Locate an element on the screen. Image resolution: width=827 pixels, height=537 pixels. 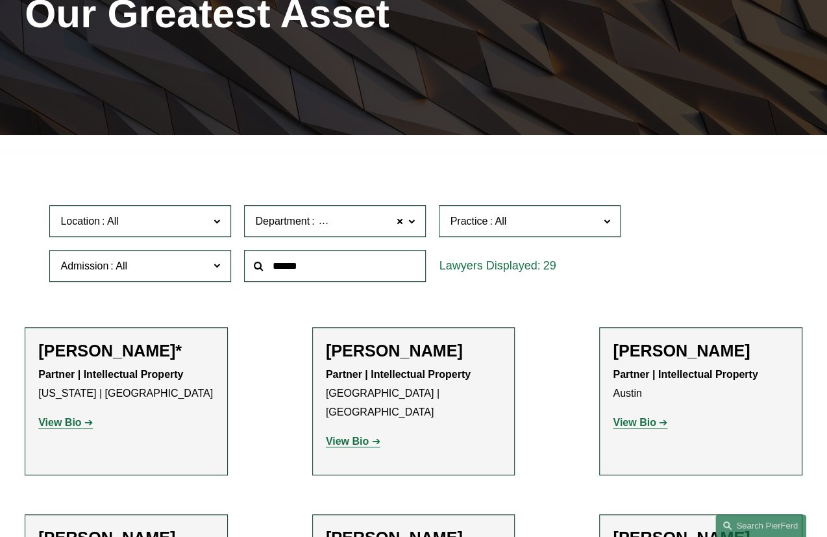
p: Austin is located at coordinates (700, 384).